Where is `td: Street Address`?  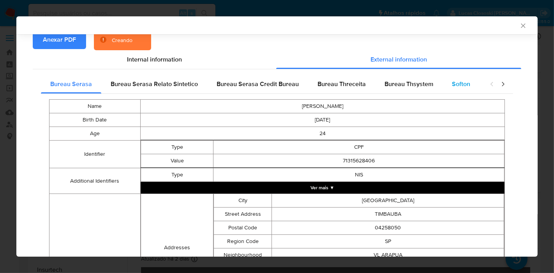
td: Street Address is located at coordinates (243, 214).